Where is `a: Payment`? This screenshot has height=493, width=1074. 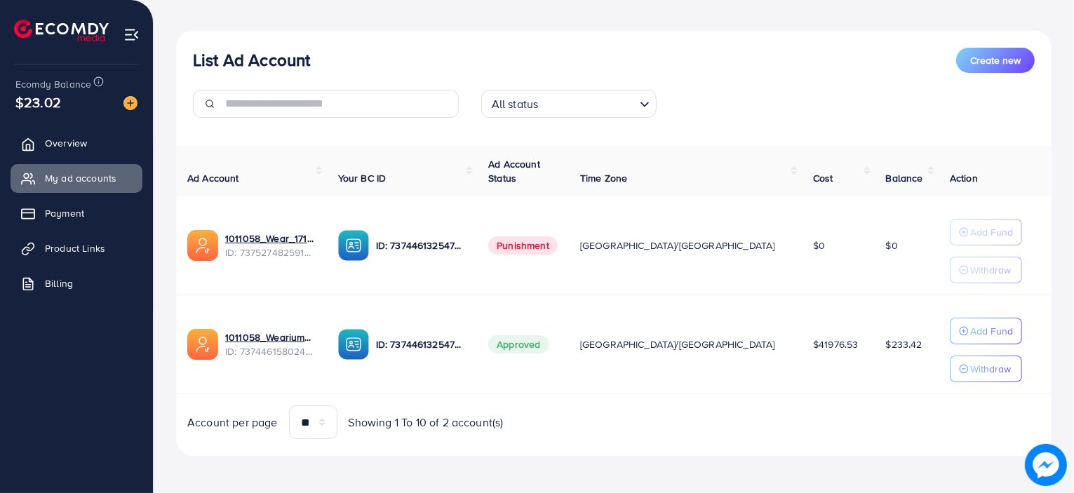
a: Payment is located at coordinates (76, 213).